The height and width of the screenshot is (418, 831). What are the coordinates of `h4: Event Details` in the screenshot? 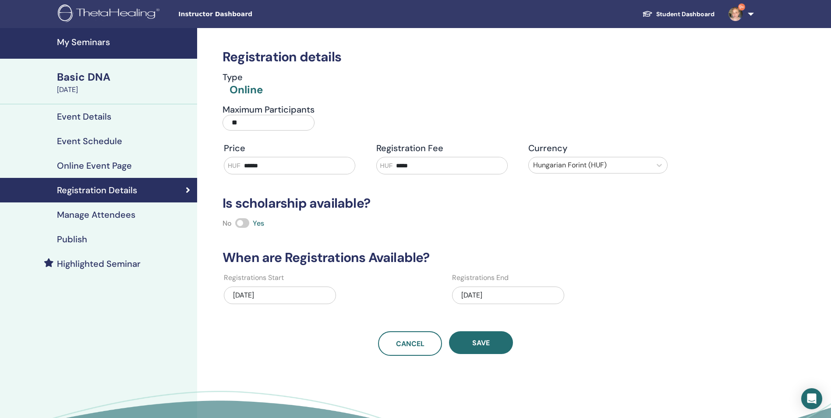 It's located at (84, 117).